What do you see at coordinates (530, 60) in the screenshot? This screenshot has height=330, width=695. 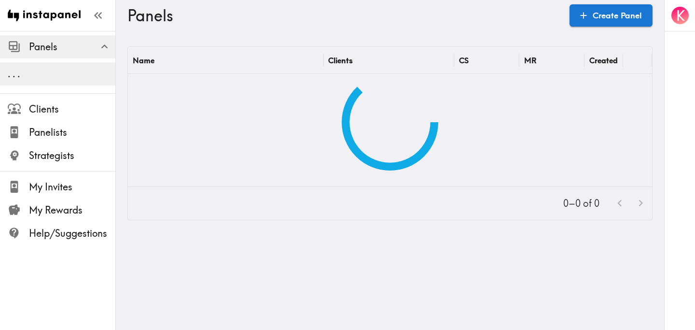 I see `div: MR` at bounding box center [530, 60].